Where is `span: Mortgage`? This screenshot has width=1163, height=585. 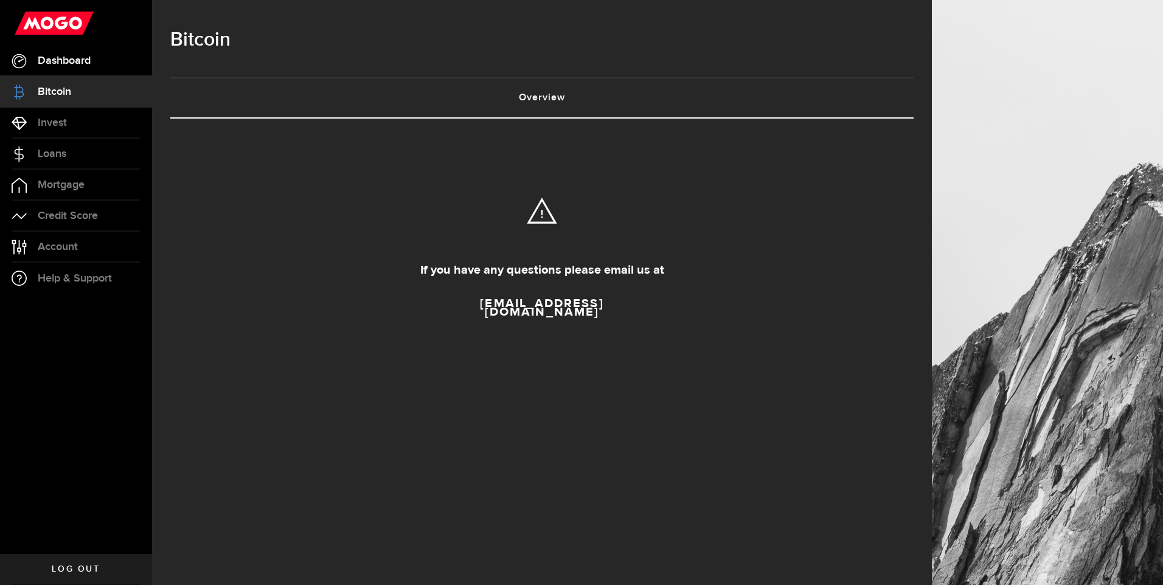
span: Mortgage is located at coordinates (61, 185).